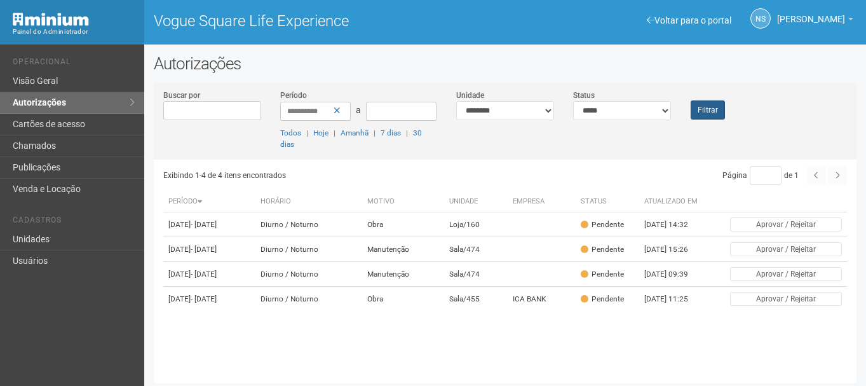 This screenshot has height=386, width=866. Describe the element at coordinates (541, 299) in the screenshot. I see `td: ICA BANK` at that location.